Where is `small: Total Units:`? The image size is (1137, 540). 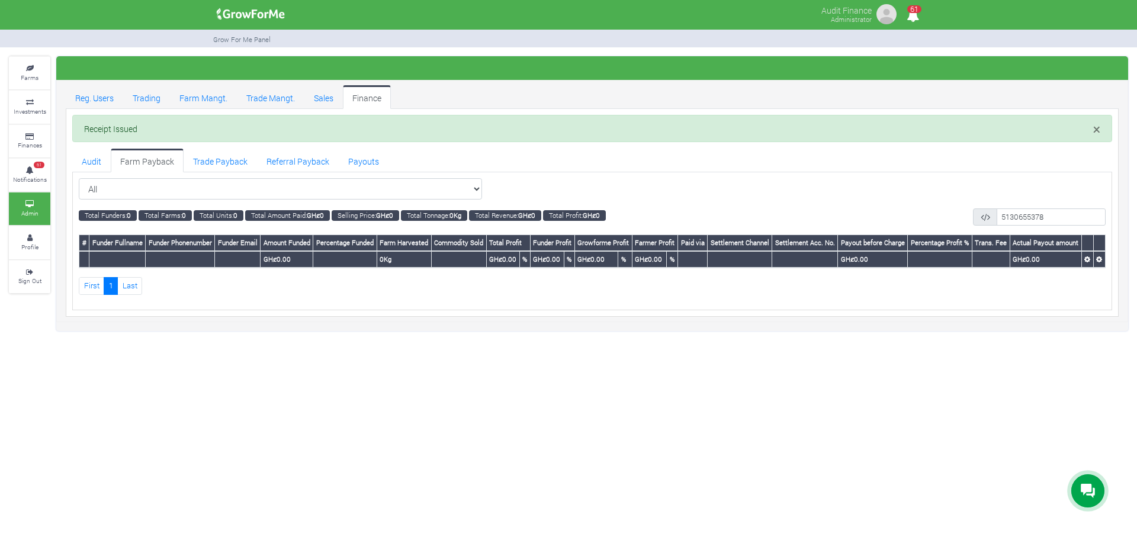 small: Total Units: is located at coordinates (219, 216).